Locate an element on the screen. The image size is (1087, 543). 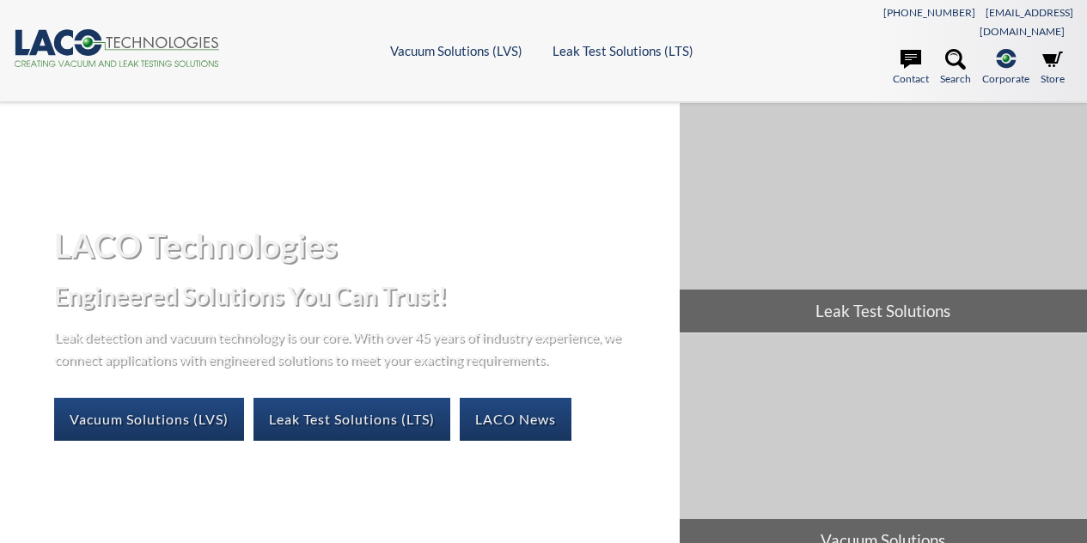
a: Search is located at coordinates (955, 68).